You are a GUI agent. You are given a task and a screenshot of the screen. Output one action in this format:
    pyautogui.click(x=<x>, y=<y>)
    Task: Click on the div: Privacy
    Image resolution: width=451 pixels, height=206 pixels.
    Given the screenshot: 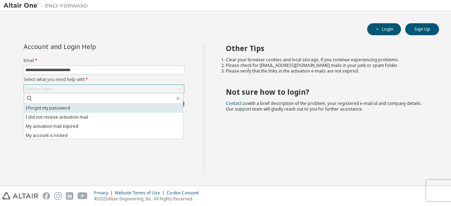 What is the action you would take?
    pyautogui.click(x=104, y=193)
    